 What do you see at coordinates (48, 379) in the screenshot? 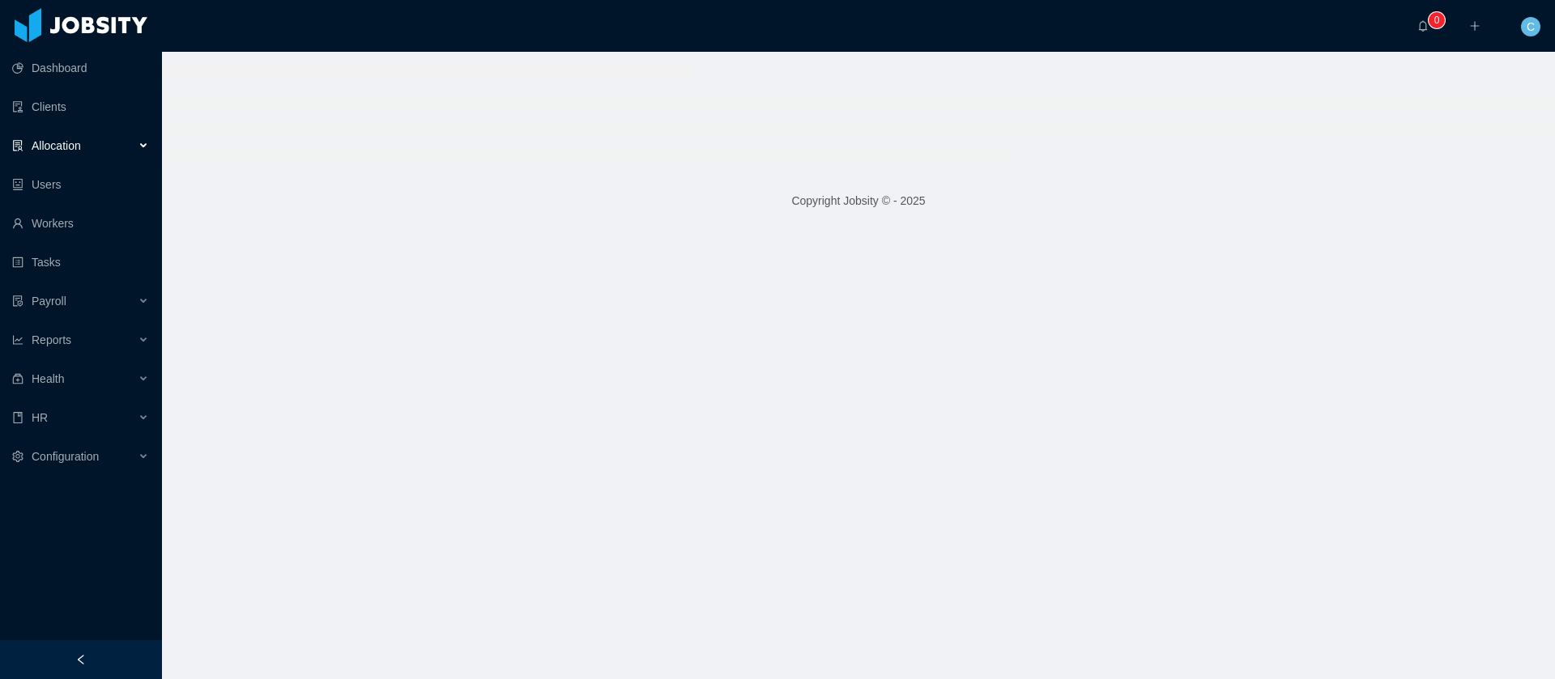
I see `span: Health` at bounding box center [48, 379].